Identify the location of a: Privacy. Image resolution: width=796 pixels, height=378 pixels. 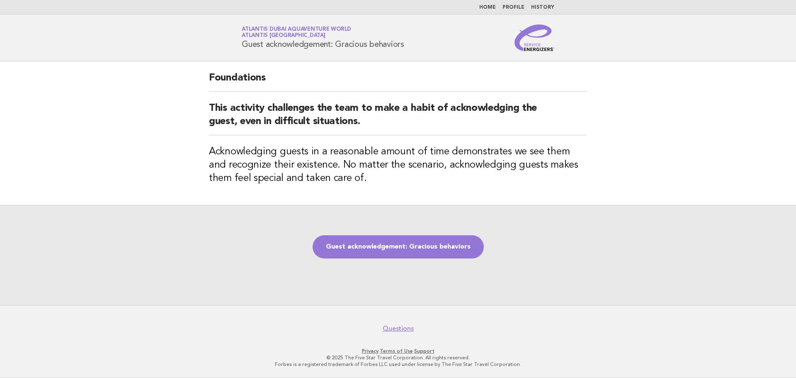
(370, 351).